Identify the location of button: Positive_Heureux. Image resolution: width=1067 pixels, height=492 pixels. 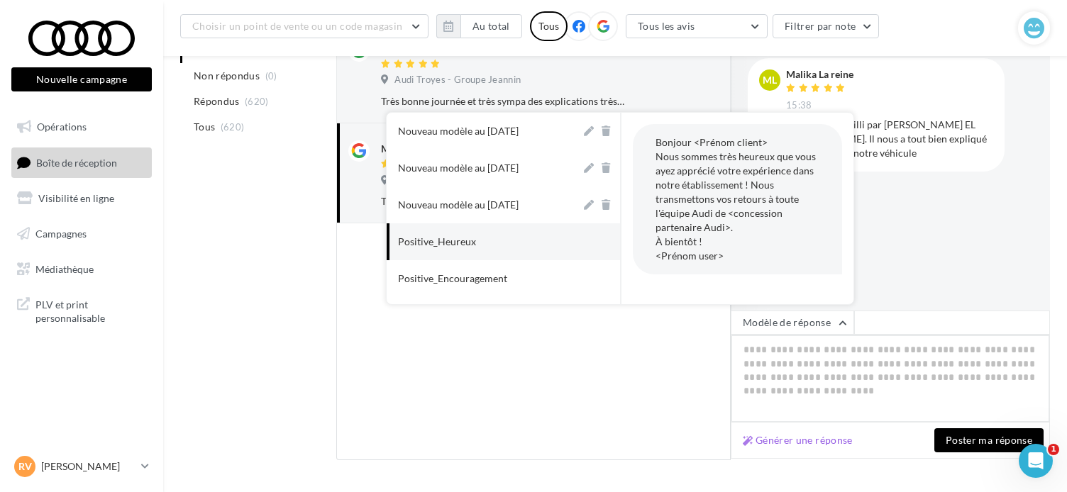
(484, 242).